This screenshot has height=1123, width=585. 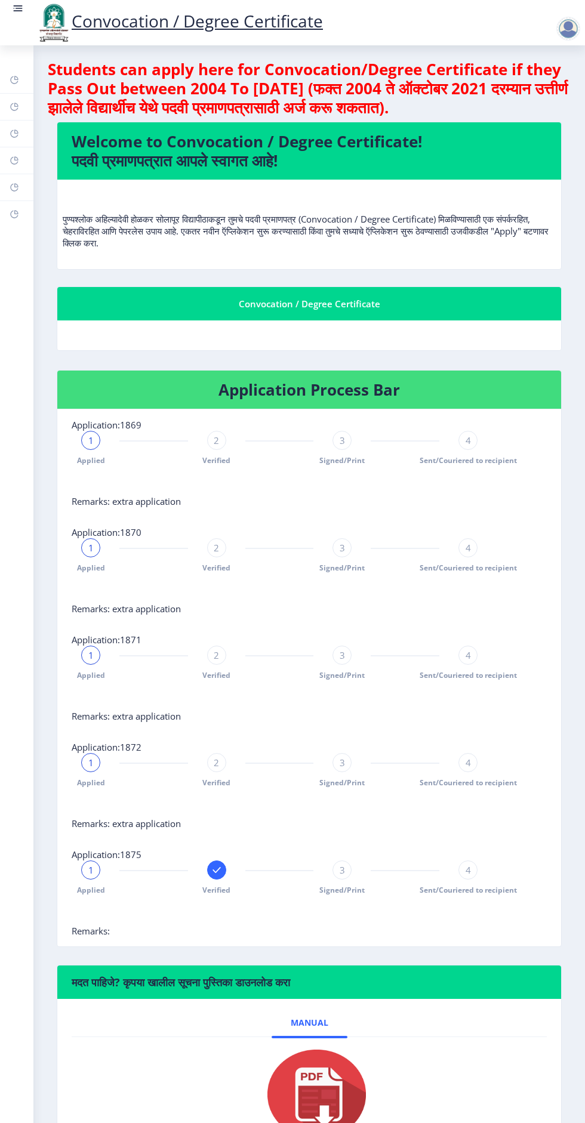 What do you see at coordinates (54, 23) in the screenshot?
I see `img: logo` at bounding box center [54, 23].